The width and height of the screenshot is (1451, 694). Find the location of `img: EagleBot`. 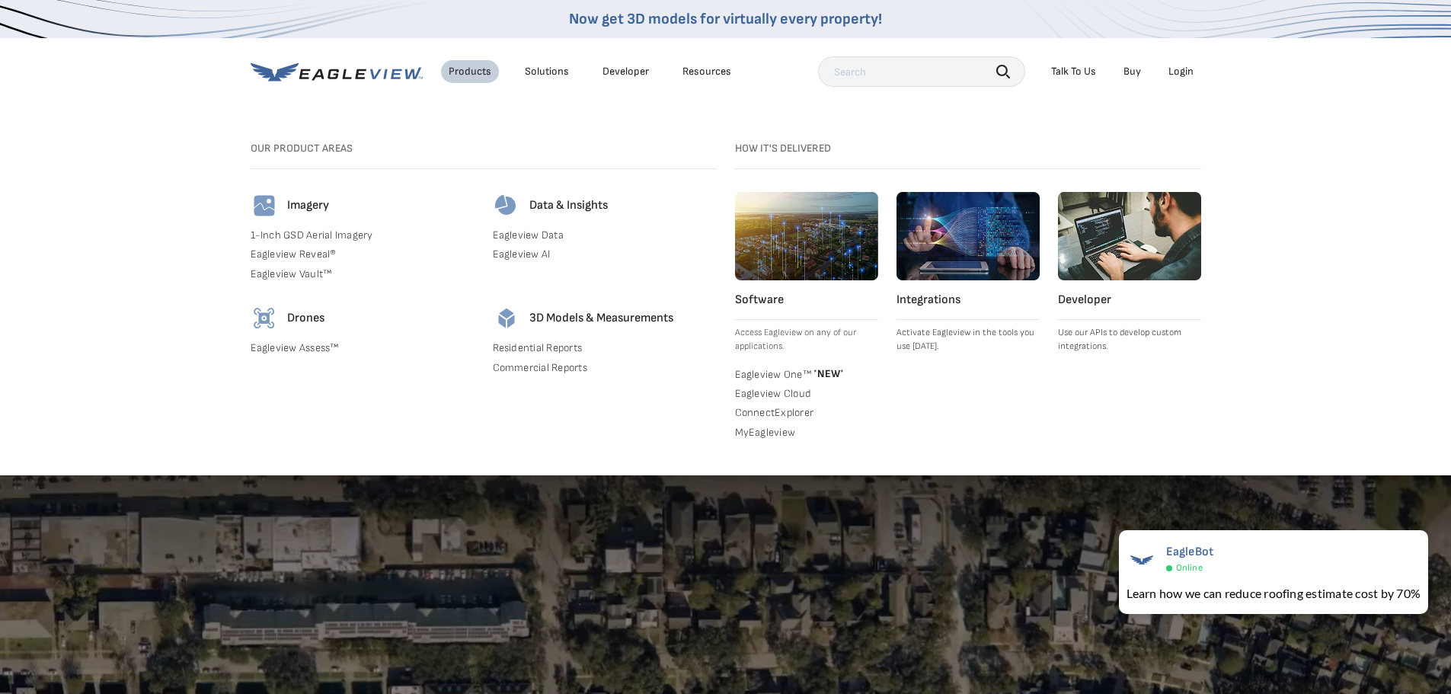

img: EagleBot is located at coordinates (1142, 560).